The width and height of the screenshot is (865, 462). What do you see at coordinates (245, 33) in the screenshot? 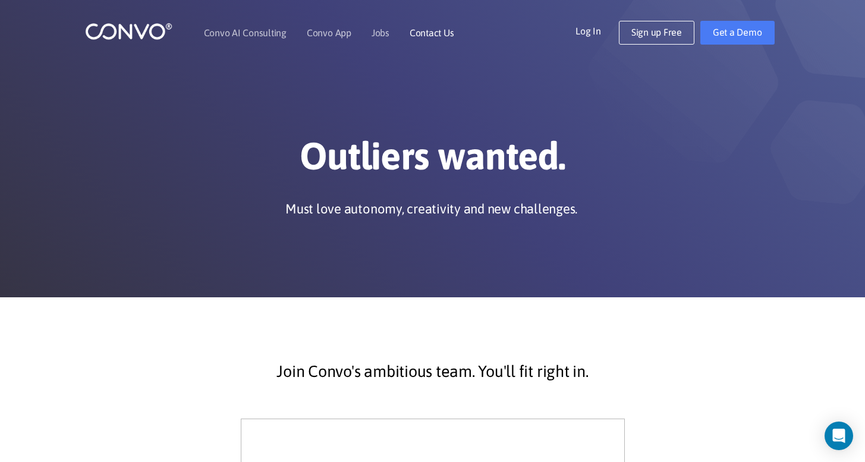
I see `a: Convo AI Consulting` at bounding box center [245, 33].